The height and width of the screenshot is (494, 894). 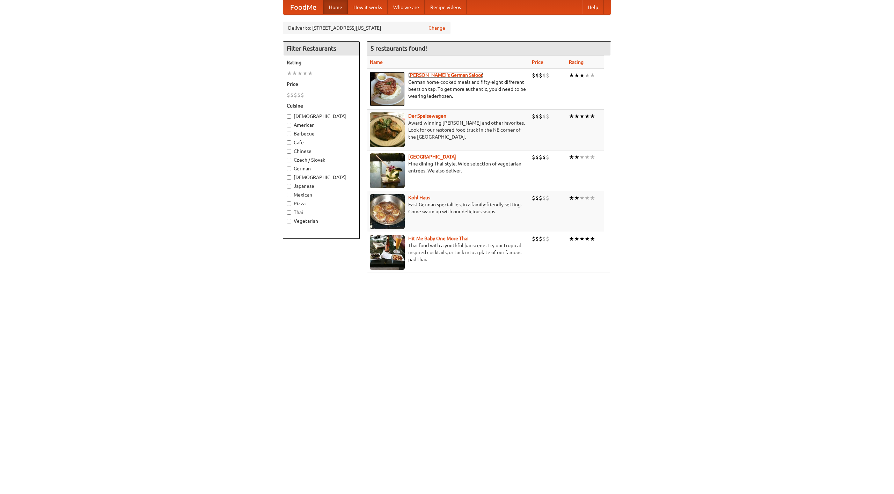 I want to click on b: Kohl Haus, so click(x=419, y=198).